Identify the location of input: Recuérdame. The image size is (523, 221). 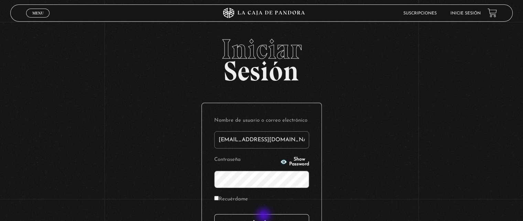
(216, 198).